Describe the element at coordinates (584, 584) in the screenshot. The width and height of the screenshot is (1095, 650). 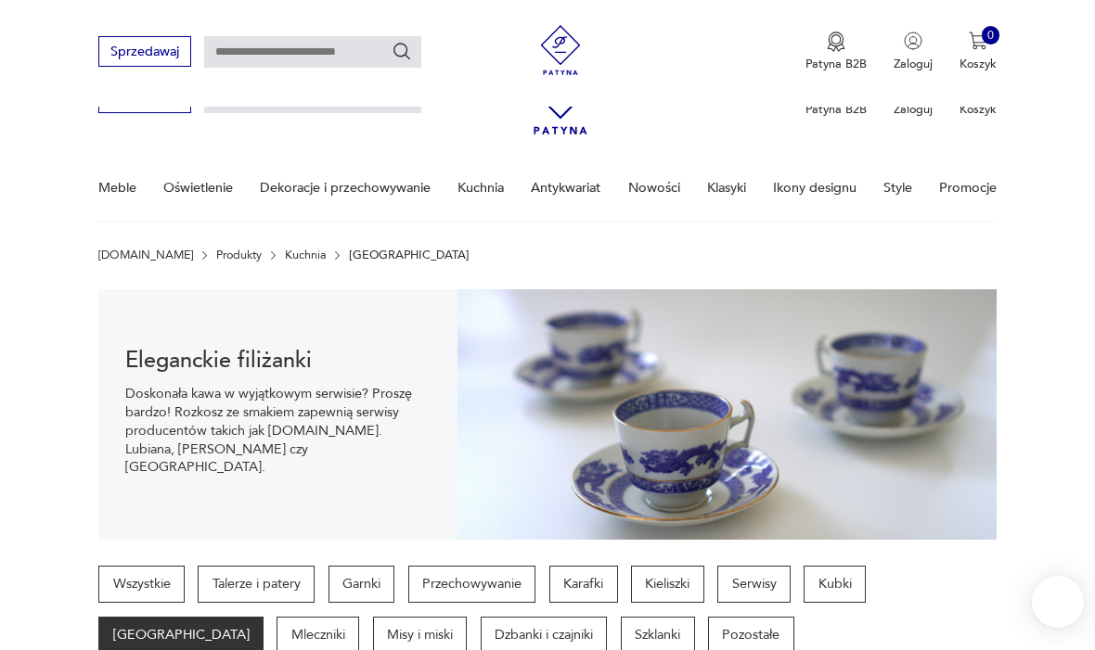
I see `p: Karafki` at that location.